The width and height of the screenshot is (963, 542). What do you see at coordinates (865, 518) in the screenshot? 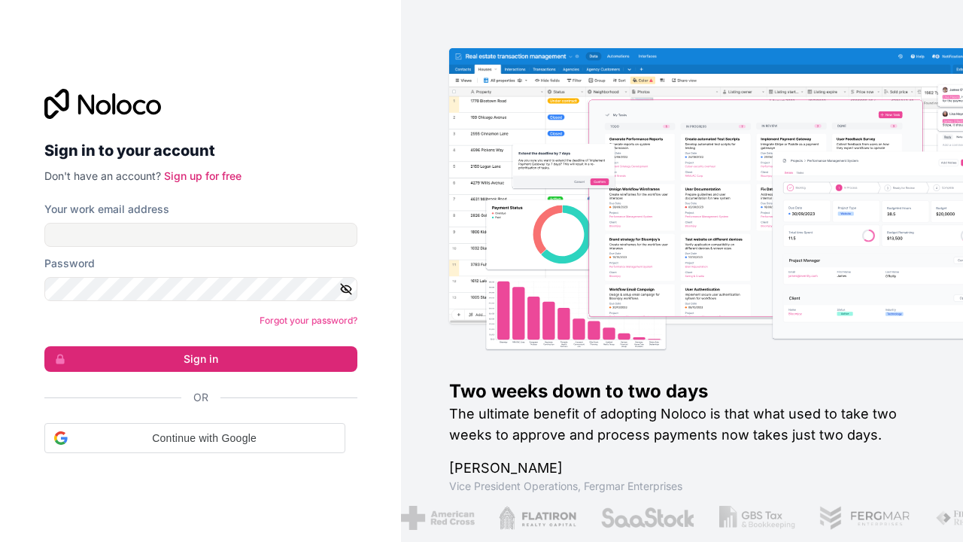
I see `img: /assets/fergmar-CudnrXN5.png` at bounding box center [865, 518].